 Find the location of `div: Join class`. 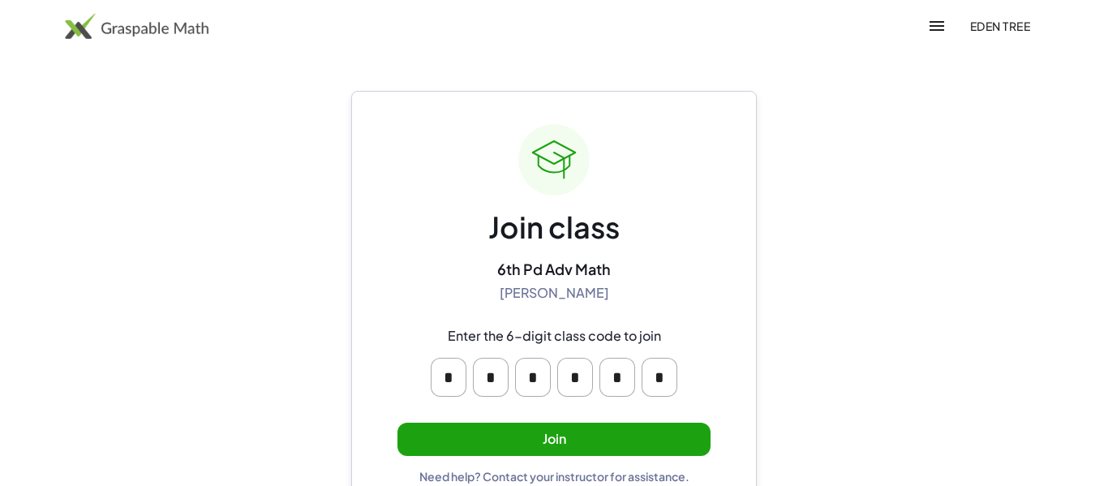

div: Join class is located at coordinates (554, 227).